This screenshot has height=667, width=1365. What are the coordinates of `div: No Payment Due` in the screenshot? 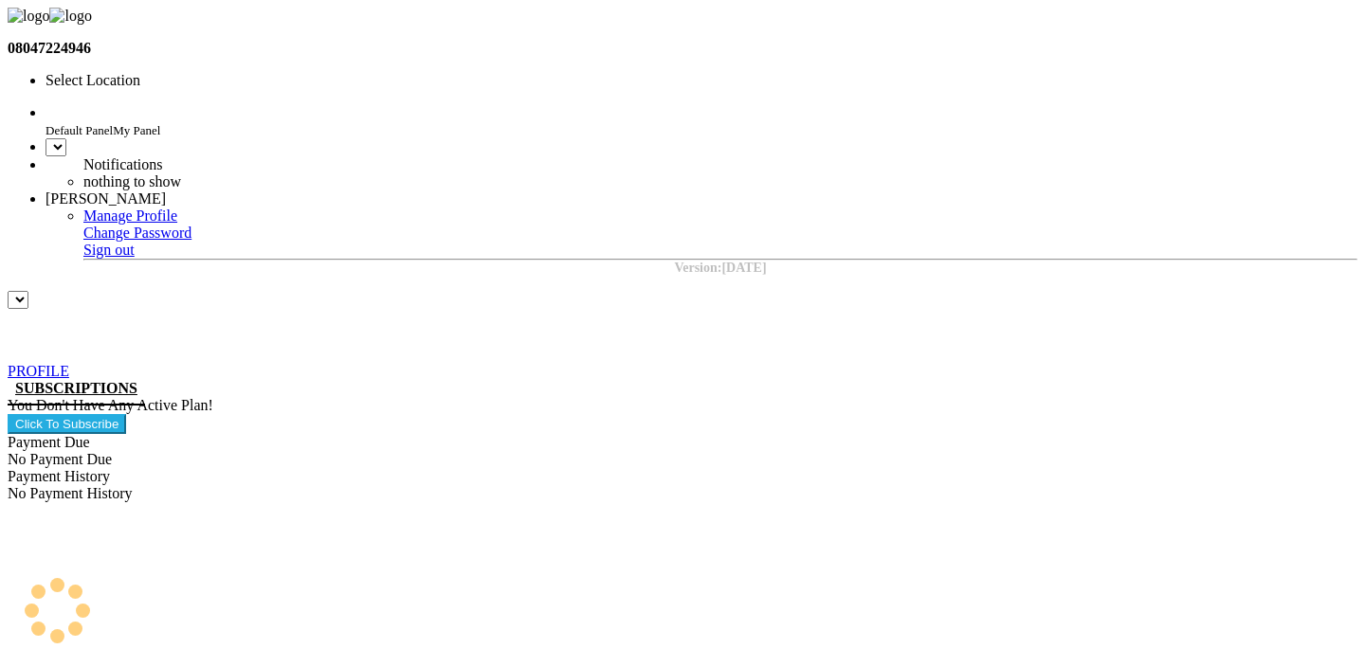 It's located at (683, 460).